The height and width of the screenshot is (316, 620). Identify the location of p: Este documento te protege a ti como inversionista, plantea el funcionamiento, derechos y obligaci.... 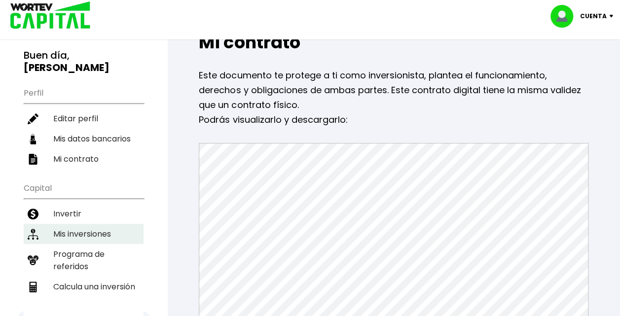
(393, 90).